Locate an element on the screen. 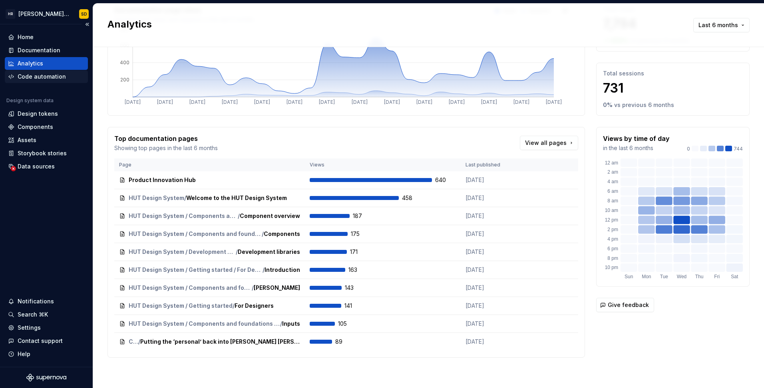  p: in the last 6 months is located at coordinates (636, 148).